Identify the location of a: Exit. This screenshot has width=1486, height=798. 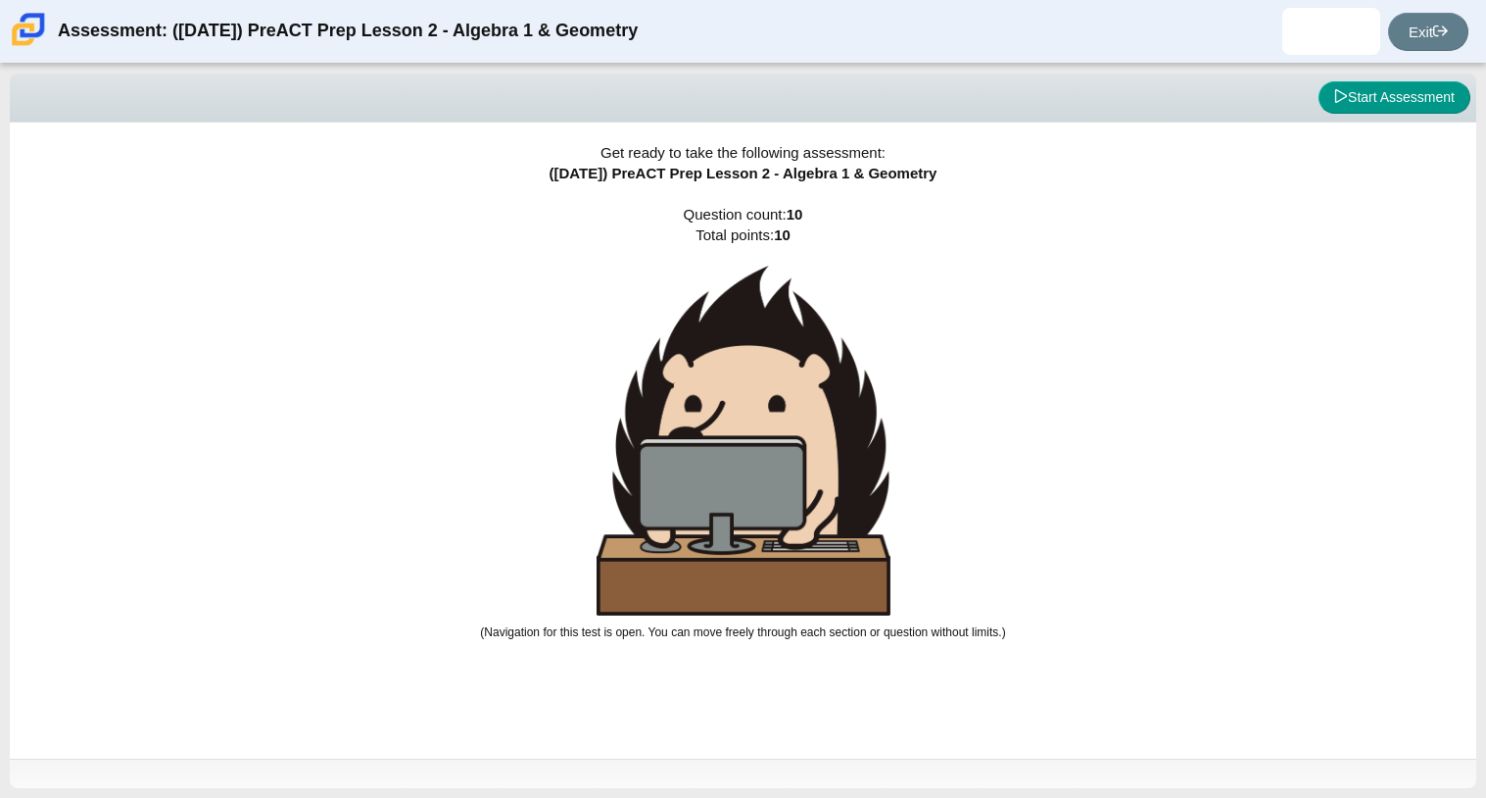
(1429, 31).